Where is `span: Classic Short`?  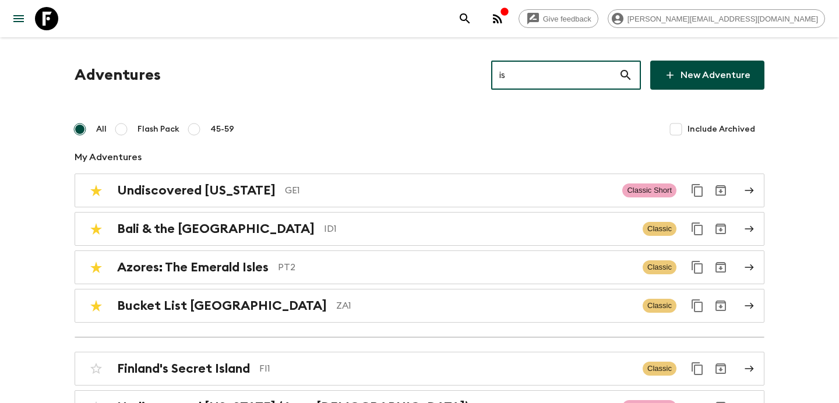
span: Classic Short is located at coordinates (649, 191).